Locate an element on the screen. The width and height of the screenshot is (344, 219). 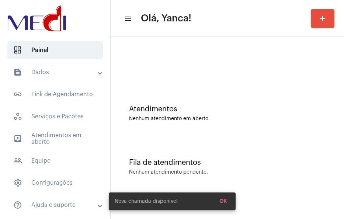
span: Serviços e Pacotes is located at coordinates (55, 117).